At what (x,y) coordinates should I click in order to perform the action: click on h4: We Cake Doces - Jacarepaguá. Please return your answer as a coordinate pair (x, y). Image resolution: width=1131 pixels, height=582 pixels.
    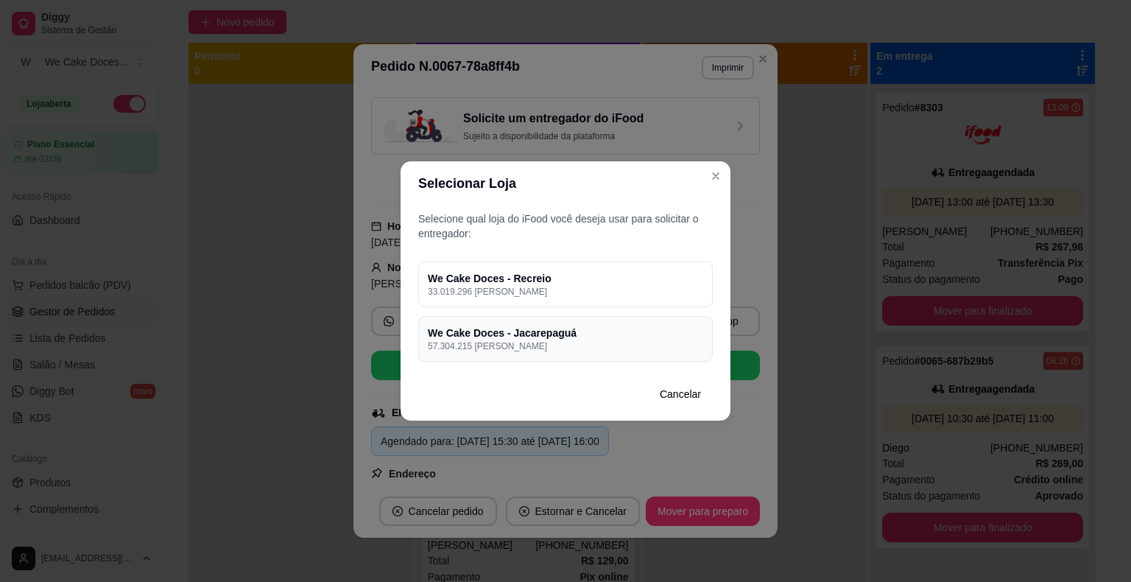
    Looking at the image, I should click on (566, 333).